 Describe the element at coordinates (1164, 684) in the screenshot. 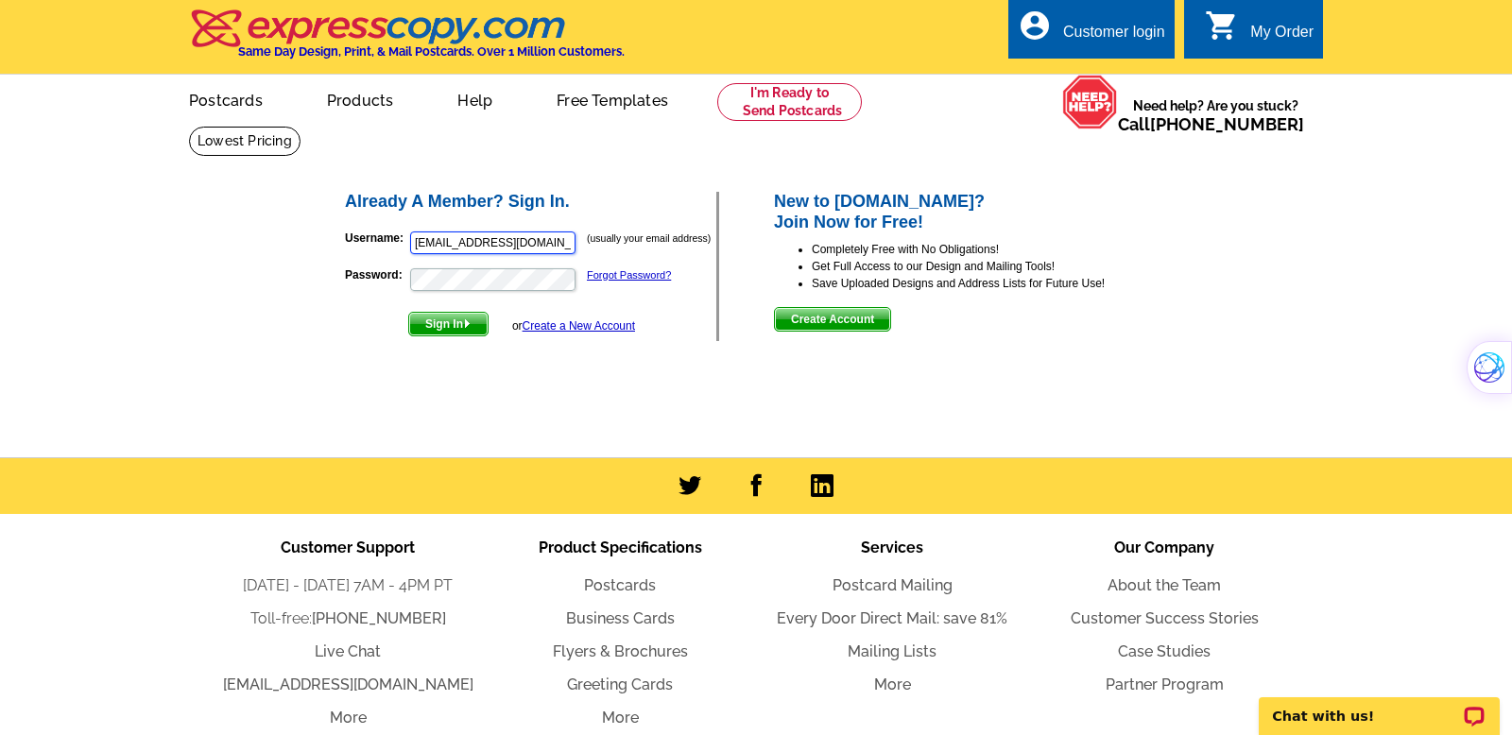

I see `a: Partner Program` at that location.